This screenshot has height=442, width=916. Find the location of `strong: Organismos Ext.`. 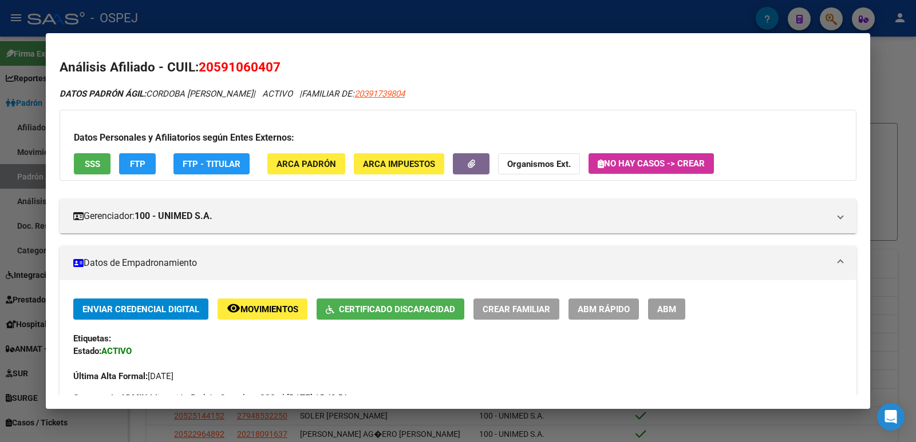

strong: Organismos Ext. is located at coordinates (539, 164).